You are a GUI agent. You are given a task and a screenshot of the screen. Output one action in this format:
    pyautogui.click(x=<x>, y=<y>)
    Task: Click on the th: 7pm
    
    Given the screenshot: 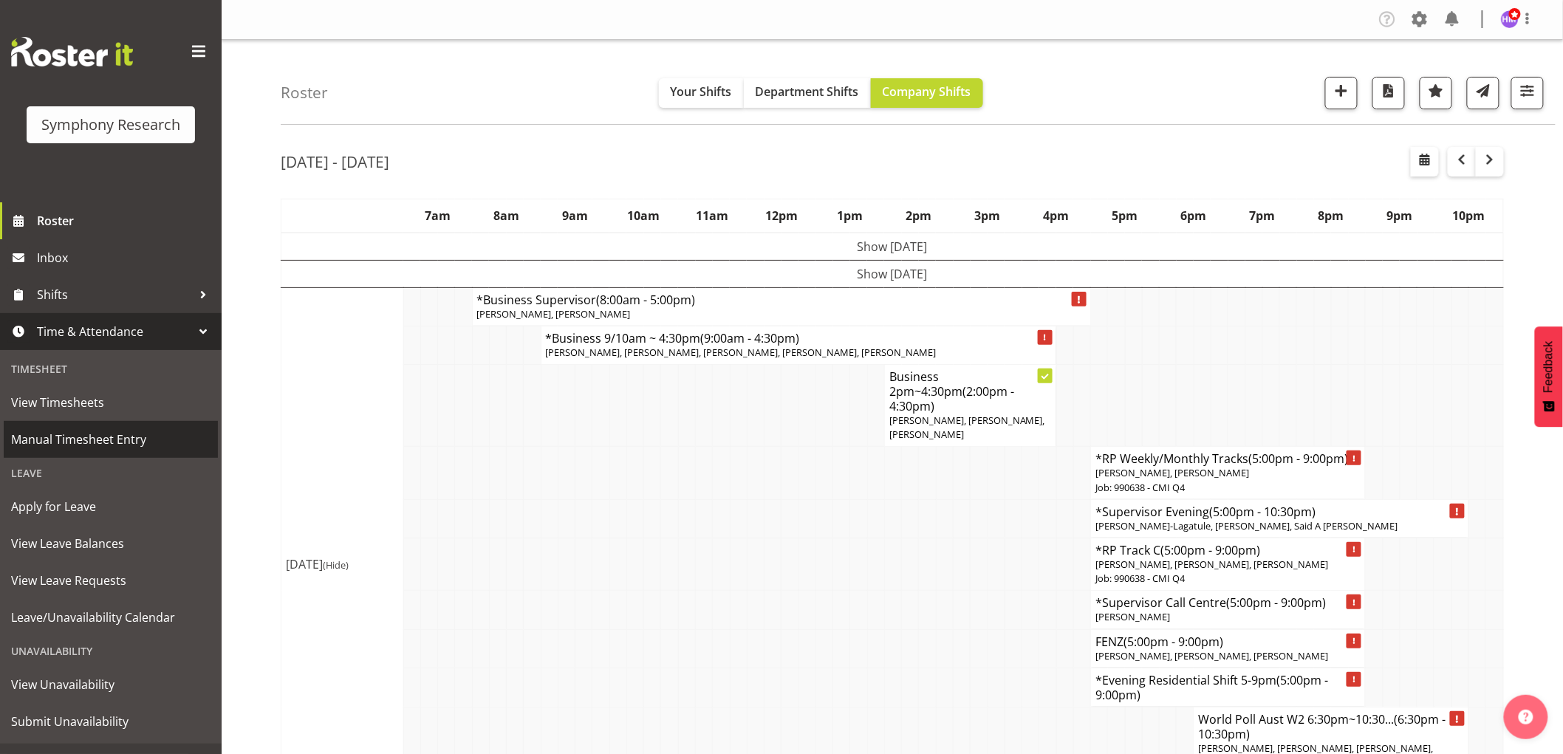 What is the action you would take?
    pyautogui.click(x=1262, y=216)
    